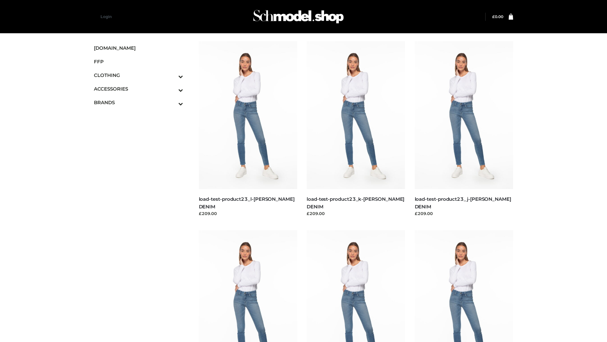 Image resolution: width=607 pixels, height=342 pixels. What do you see at coordinates (498, 16) in the screenshot?
I see `a: £0.00` at bounding box center [498, 16].